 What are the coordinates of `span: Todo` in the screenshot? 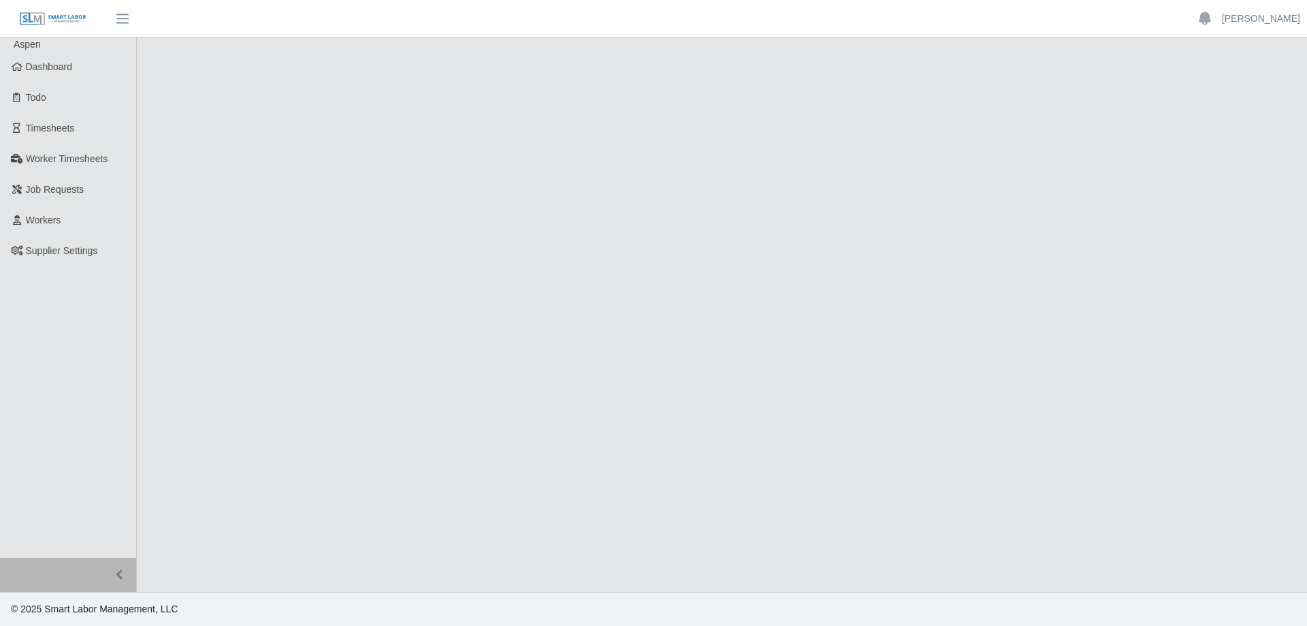 It's located at (36, 97).